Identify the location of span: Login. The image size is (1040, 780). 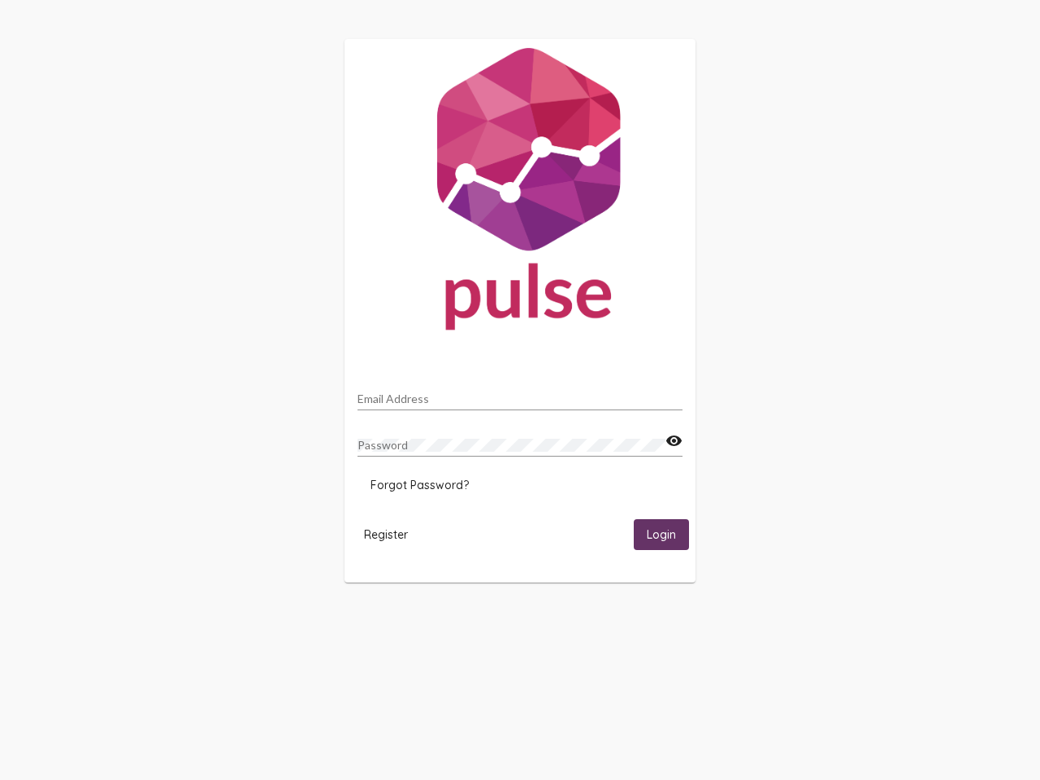
(661, 535).